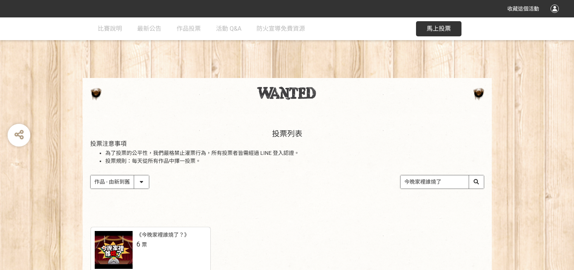  What do you see at coordinates (110, 28) in the screenshot?
I see `span: 比賽說明` at bounding box center [110, 28].